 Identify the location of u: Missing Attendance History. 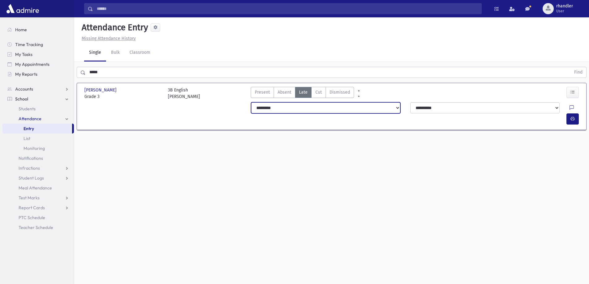
(108, 38).